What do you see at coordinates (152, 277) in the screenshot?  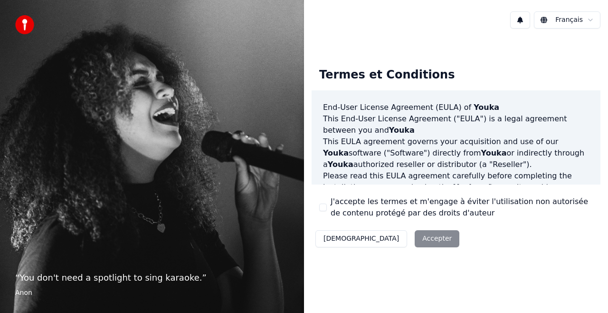 I see `p: “ You don't need a spotlight to sing karaoke. ”` at bounding box center [152, 277].